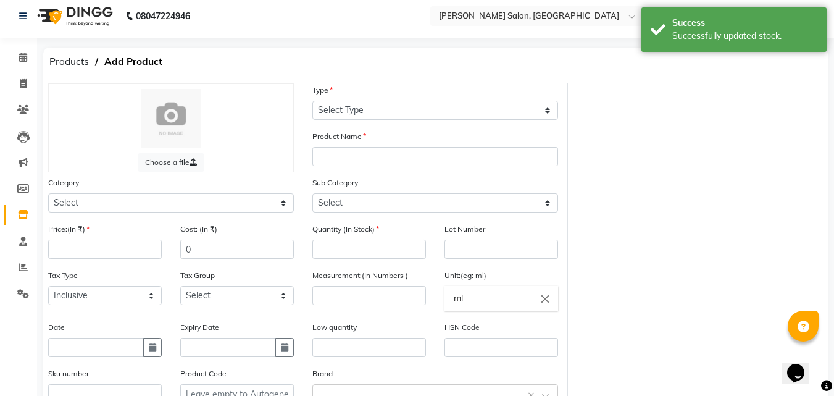  Describe the element at coordinates (545, 298) in the screenshot. I see `i: Close` at that location.